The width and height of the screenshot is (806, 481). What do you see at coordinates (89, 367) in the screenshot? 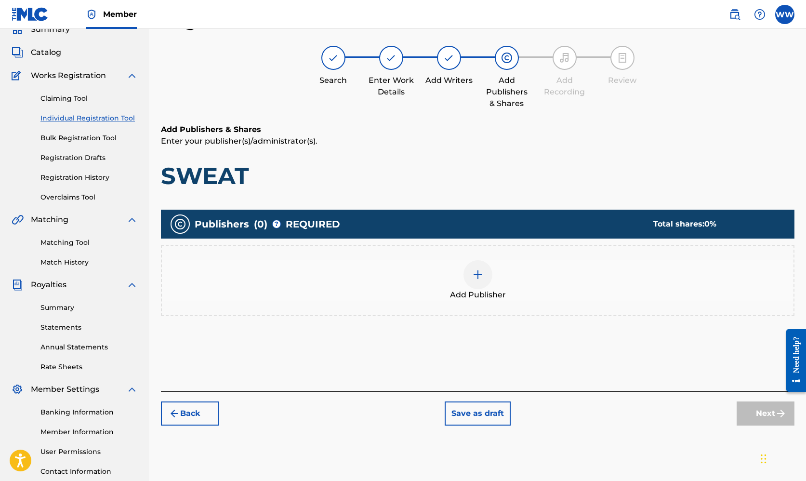
I see `a: Rate Sheets` at bounding box center [89, 367].